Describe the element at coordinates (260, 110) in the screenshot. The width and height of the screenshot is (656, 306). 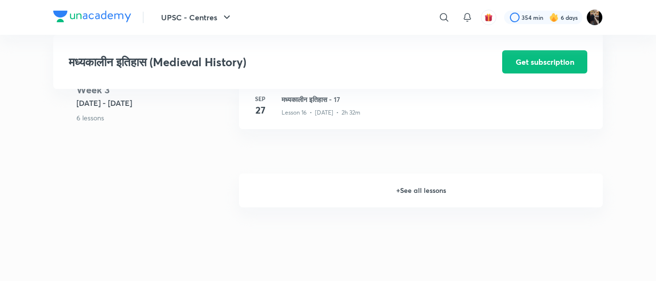
I see `h4: 27` at that location.